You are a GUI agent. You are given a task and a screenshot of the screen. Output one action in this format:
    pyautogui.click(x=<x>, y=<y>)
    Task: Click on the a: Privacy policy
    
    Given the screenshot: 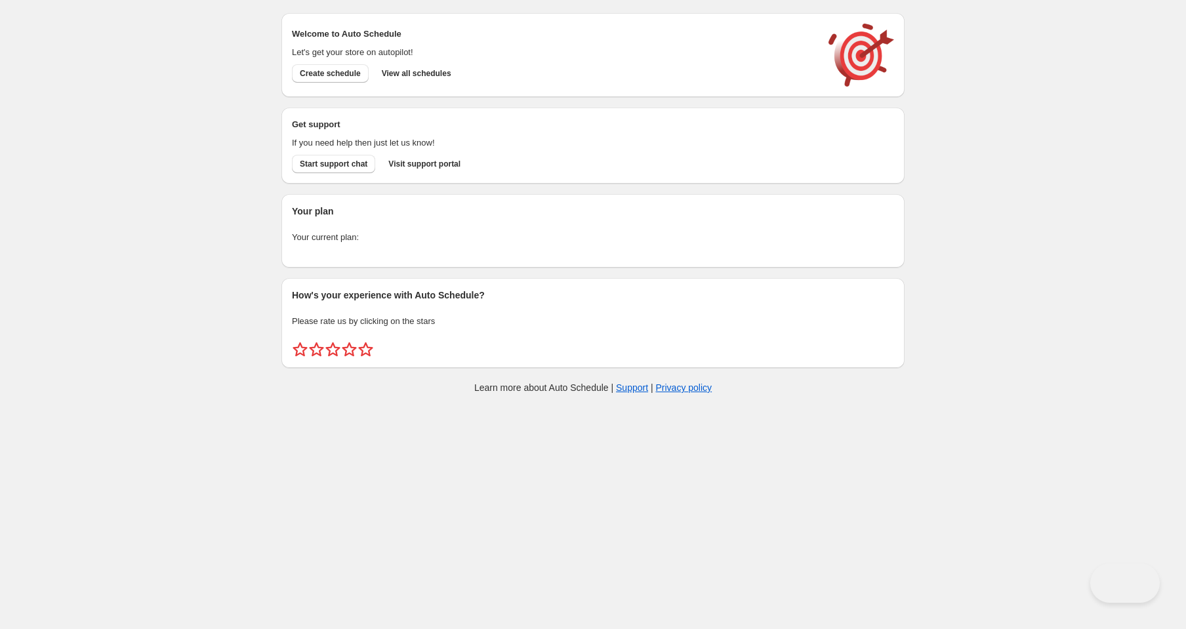 What is the action you would take?
    pyautogui.click(x=684, y=388)
    